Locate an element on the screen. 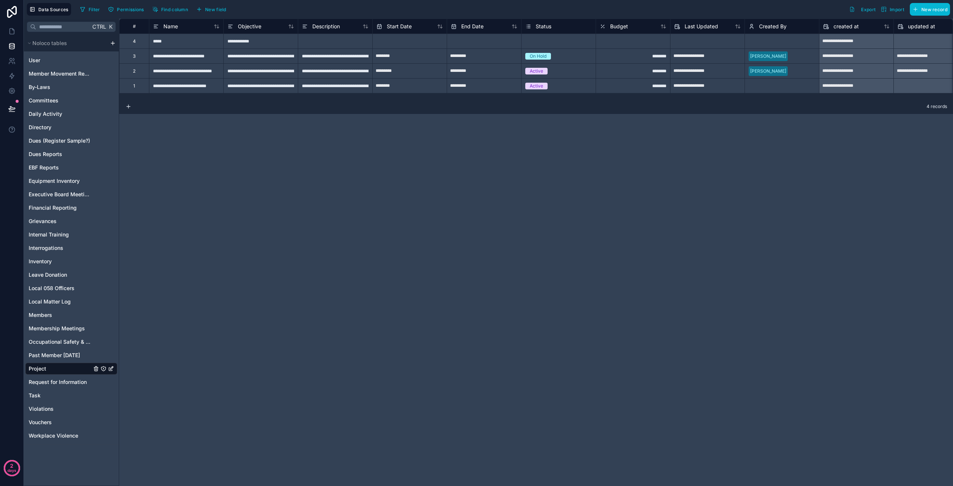 The height and width of the screenshot is (486, 953). span: K is located at coordinates (111, 27).